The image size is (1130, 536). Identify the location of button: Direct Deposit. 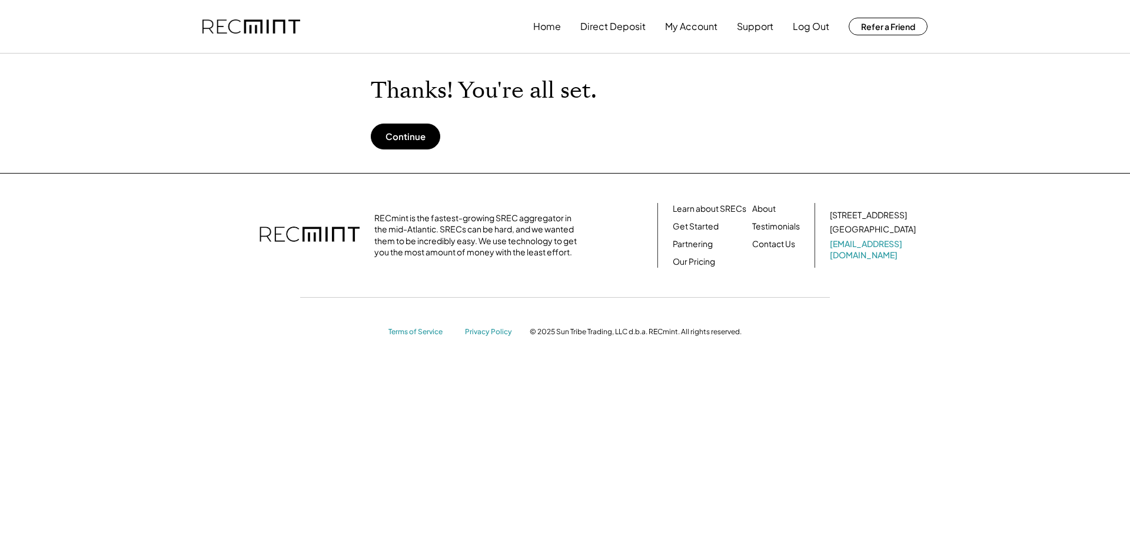
(612, 26).